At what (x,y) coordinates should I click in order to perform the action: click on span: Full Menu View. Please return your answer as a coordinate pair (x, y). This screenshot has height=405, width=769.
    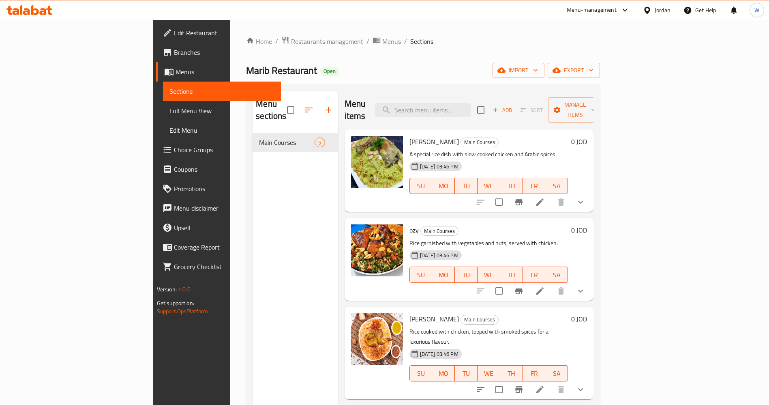
    Looking at the image, I should click on (222, 111).